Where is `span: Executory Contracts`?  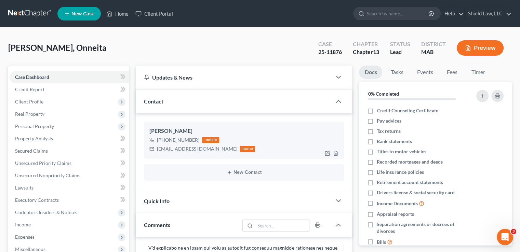 span: Executory Contracts is located at coordinates (37, 200).